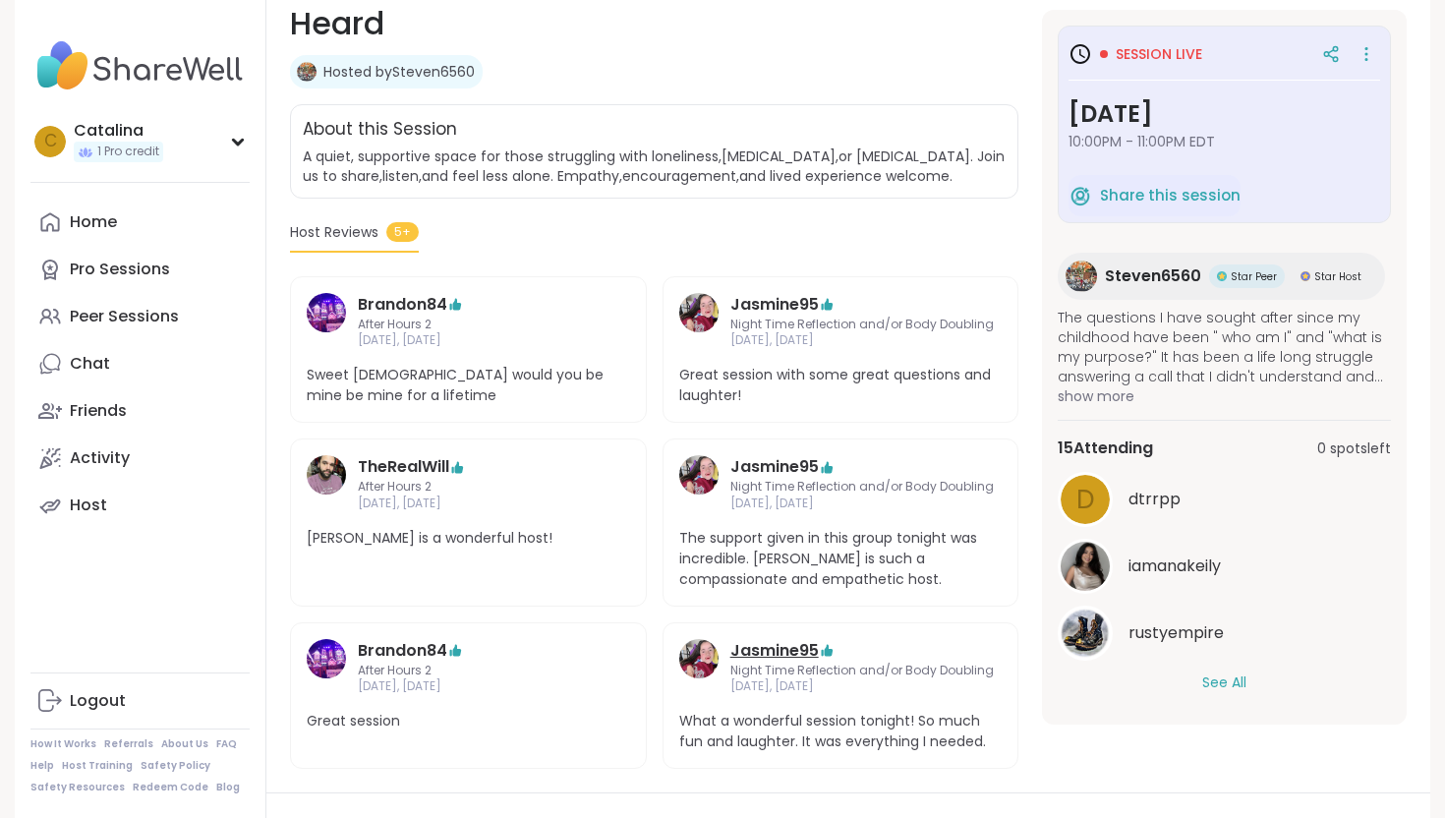  I want to click on a: How It Works, so click(63, 744).